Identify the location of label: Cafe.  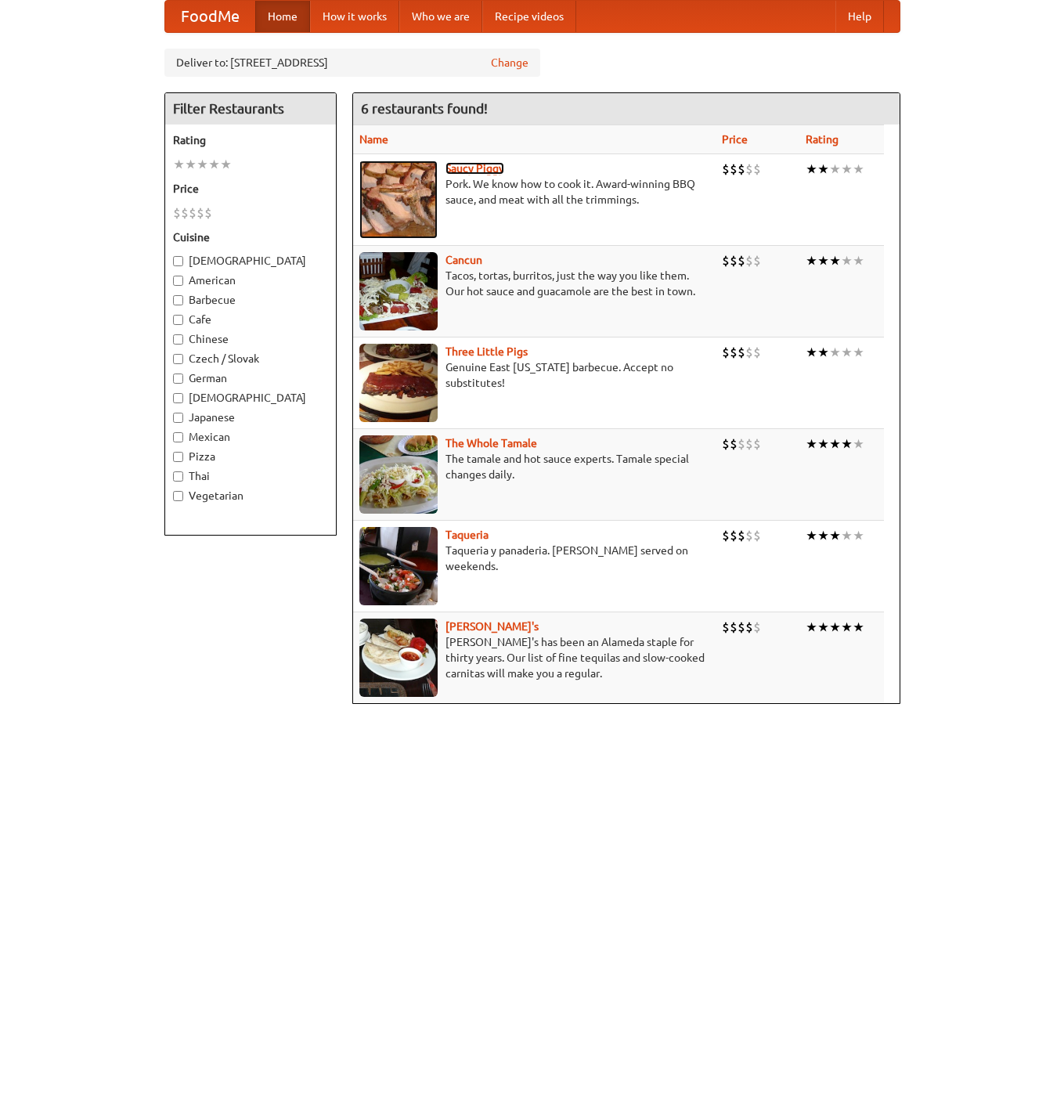
(251, 320).